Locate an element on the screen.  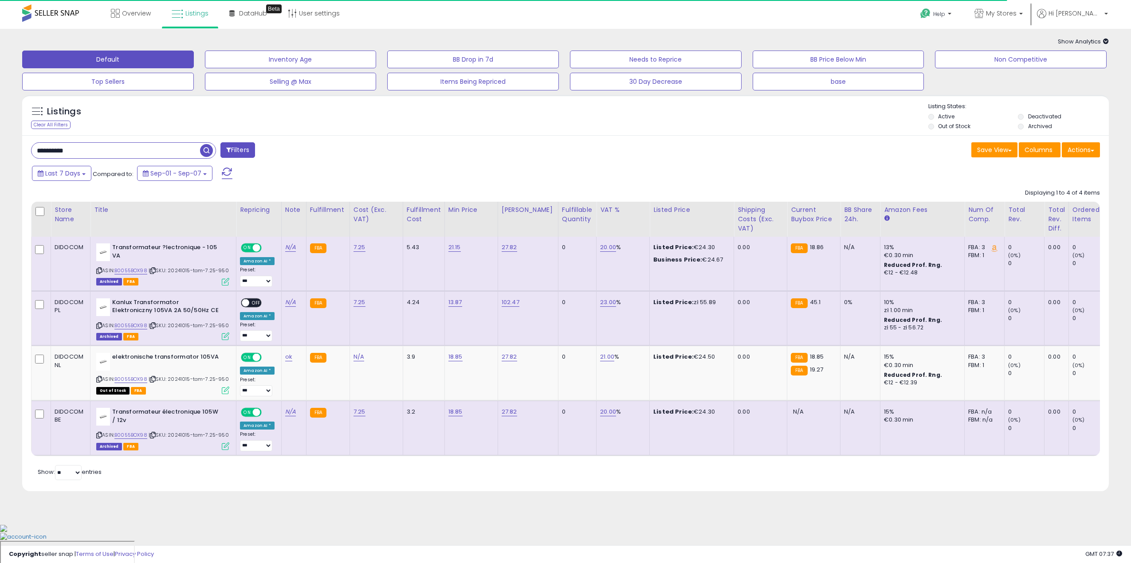
button: Top Sellers is located at coordinates (108, 82).